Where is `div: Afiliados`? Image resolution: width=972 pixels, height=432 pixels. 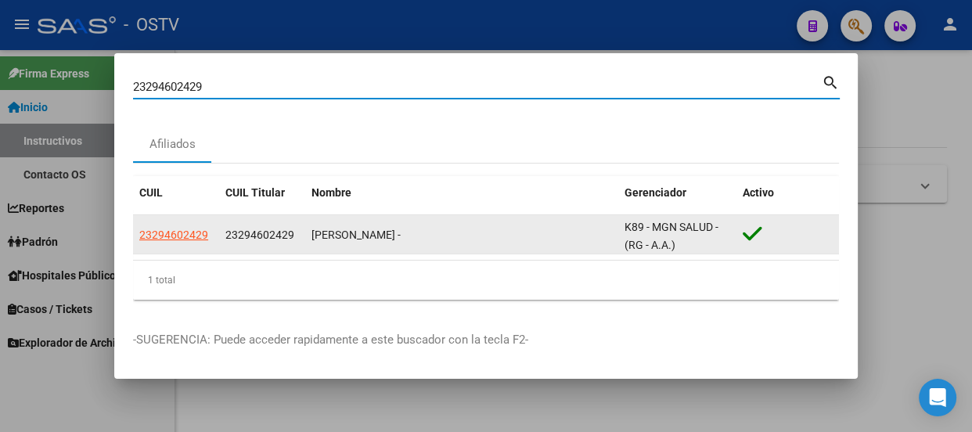
div: Afiliados is located at coordinates (172, 144).